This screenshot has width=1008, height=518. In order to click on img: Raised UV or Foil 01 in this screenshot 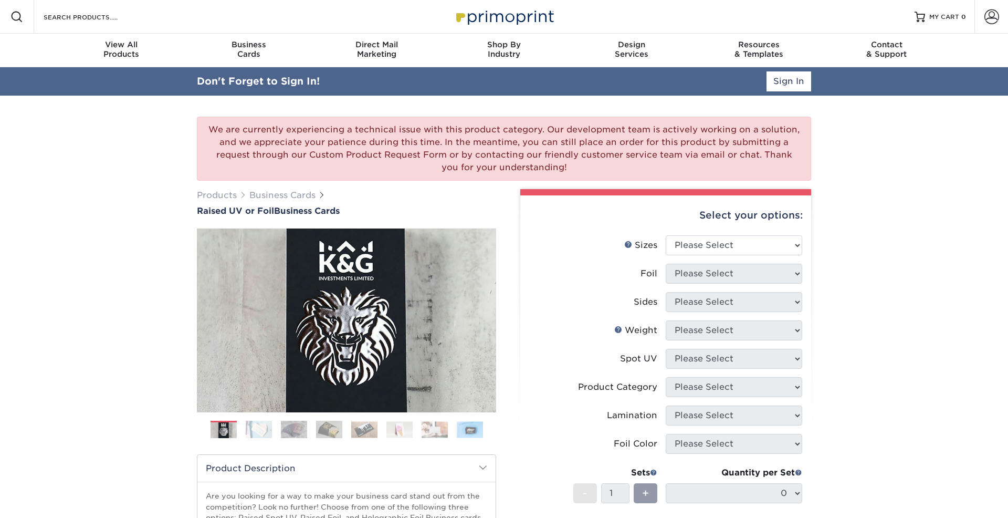, I will do `click(347, 320)`.